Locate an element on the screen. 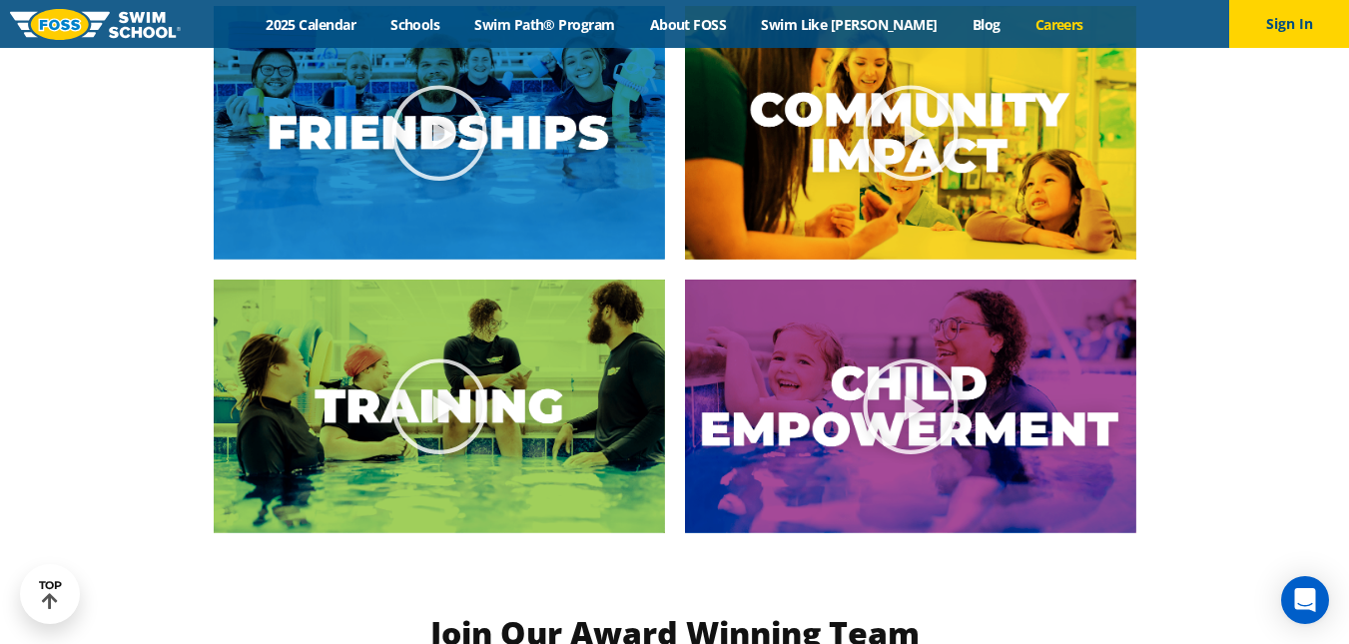 The image size is (1349, 644). a: Careers is located at coordinates (1059, 24).